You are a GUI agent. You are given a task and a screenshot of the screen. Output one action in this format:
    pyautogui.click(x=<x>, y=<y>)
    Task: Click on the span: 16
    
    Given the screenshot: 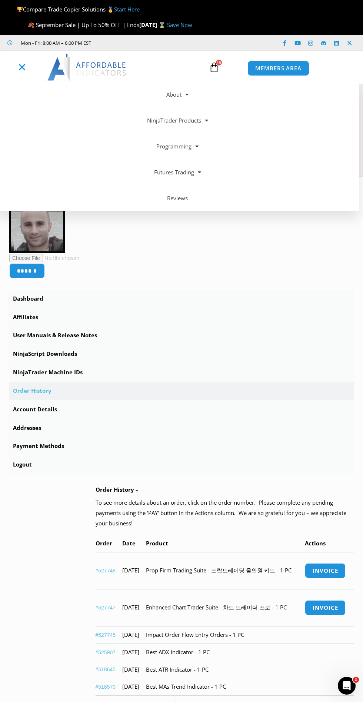 What is the action you would take?
    pyautogui.click(x=219, y=63)
    